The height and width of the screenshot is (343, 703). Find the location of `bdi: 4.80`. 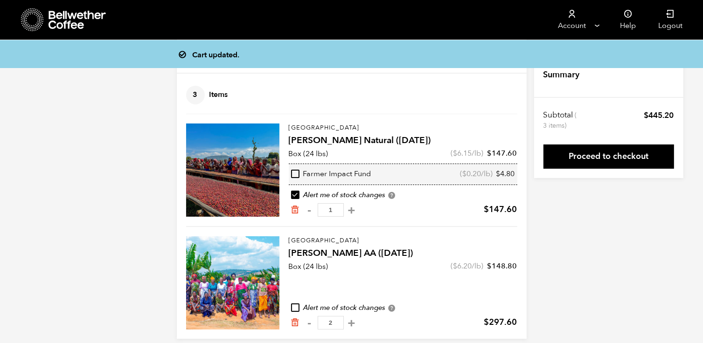

bdi: 4.80 is located at coordinates (505, 174).